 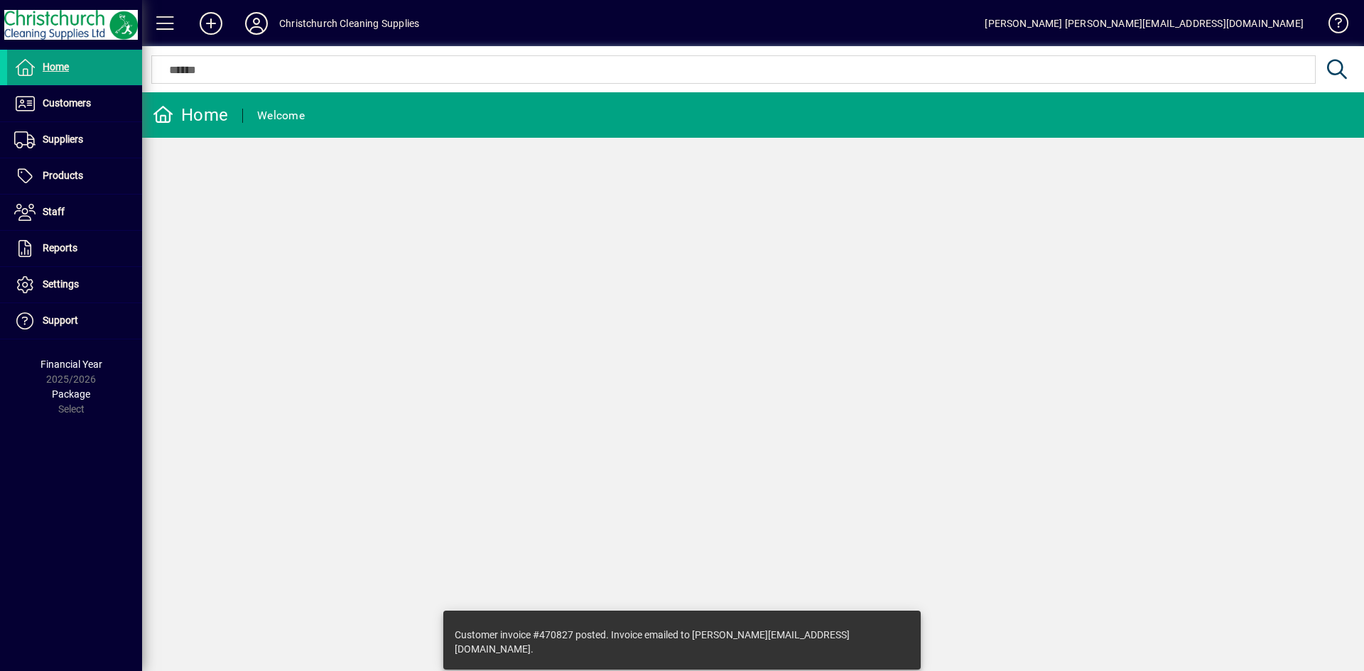 What do you see at coordinates (71, 394) in the screenshot?
I see `span: Package` at bounding box center [71, 394].